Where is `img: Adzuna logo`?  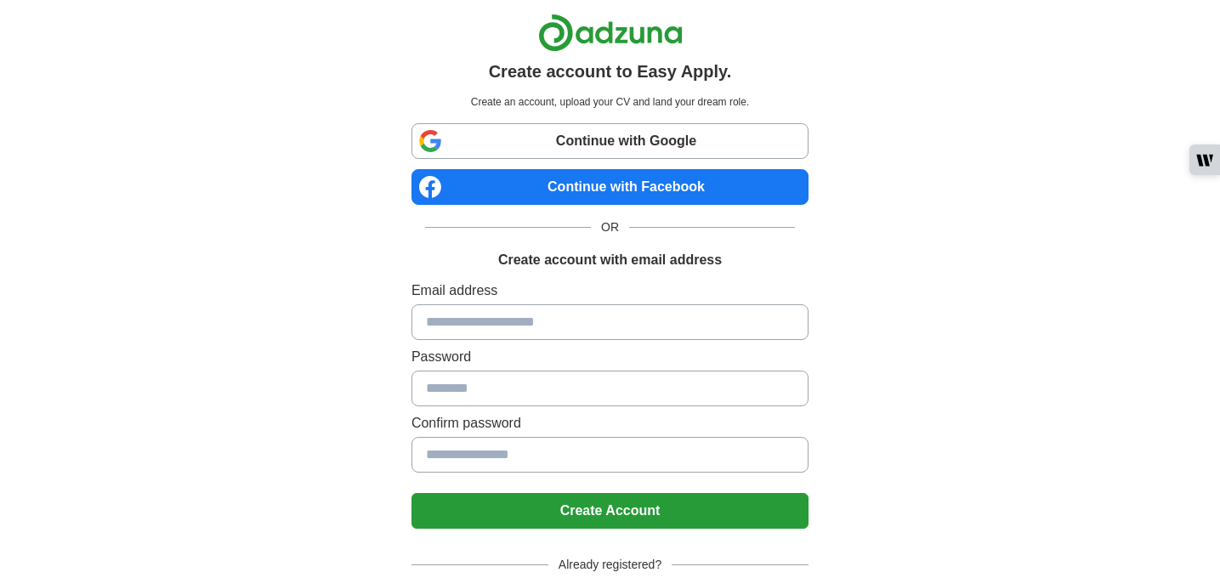 img: Adzuna logo is located at coordinates (611, 32).